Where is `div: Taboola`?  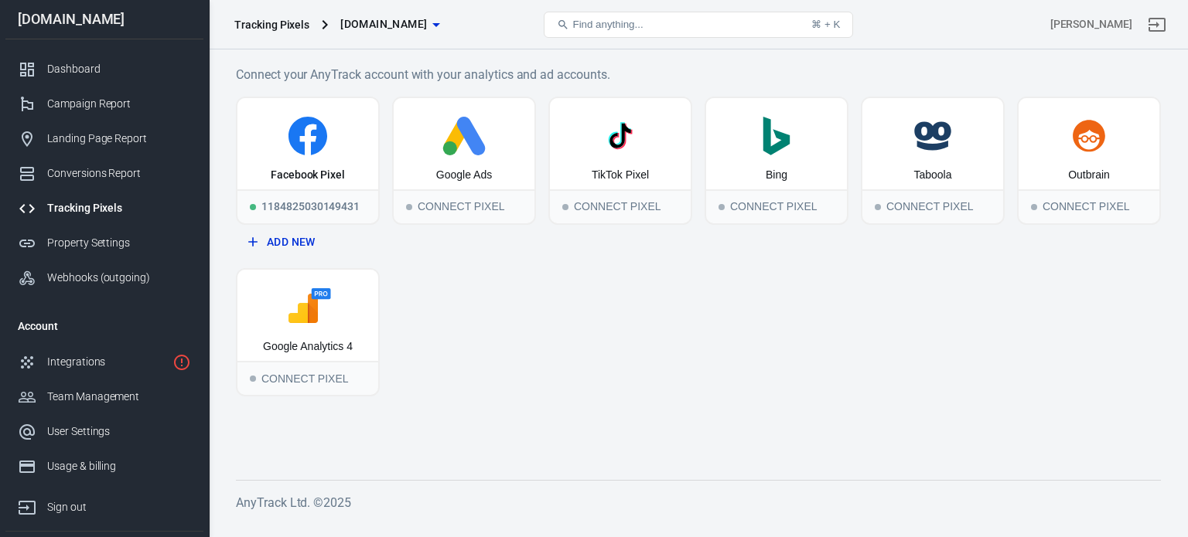
div: Taboola is located at coordinates (932, 176).